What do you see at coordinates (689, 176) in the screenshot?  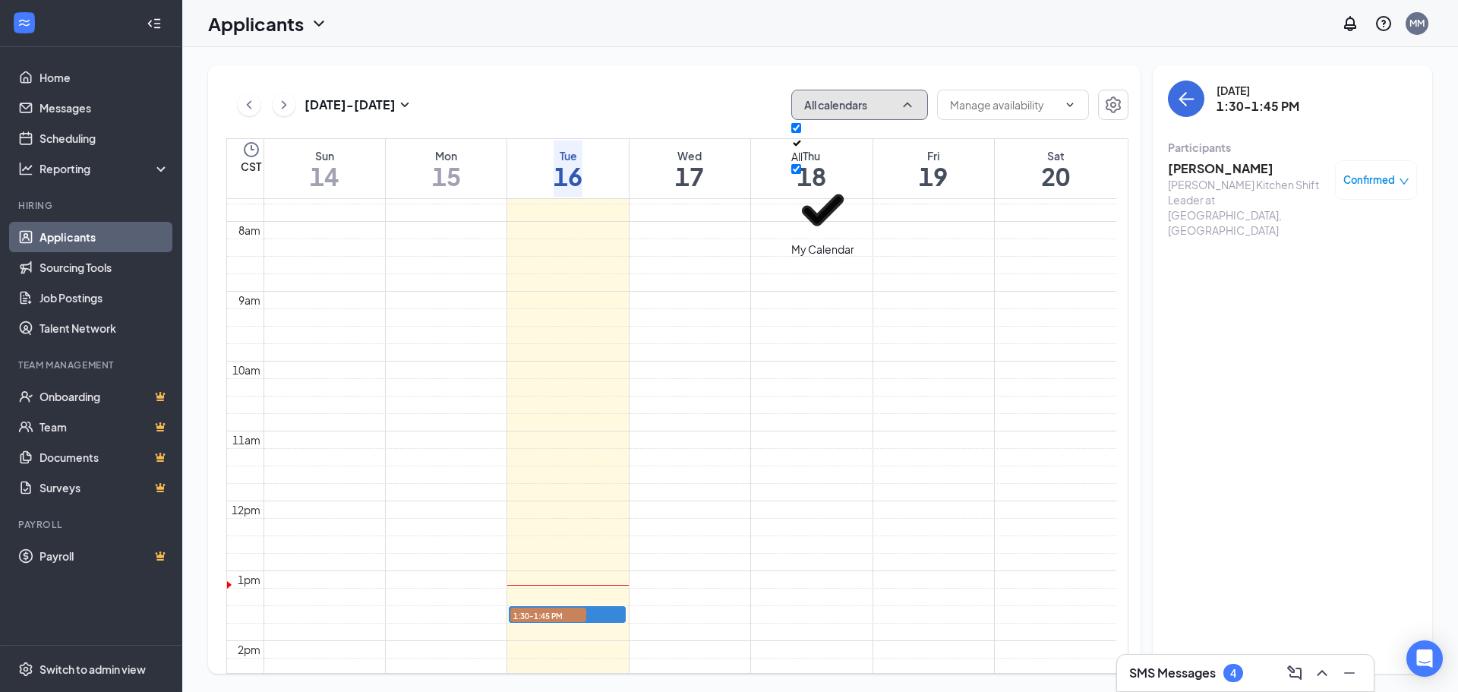 I see `h1: 17` at bounding box center [689, 176].